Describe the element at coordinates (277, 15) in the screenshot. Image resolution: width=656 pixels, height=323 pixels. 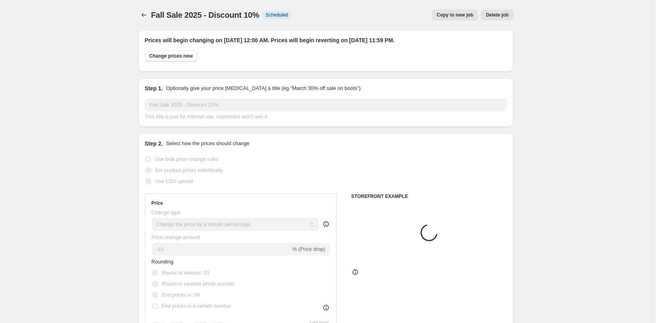
I see `span: Scheduled` at that location.